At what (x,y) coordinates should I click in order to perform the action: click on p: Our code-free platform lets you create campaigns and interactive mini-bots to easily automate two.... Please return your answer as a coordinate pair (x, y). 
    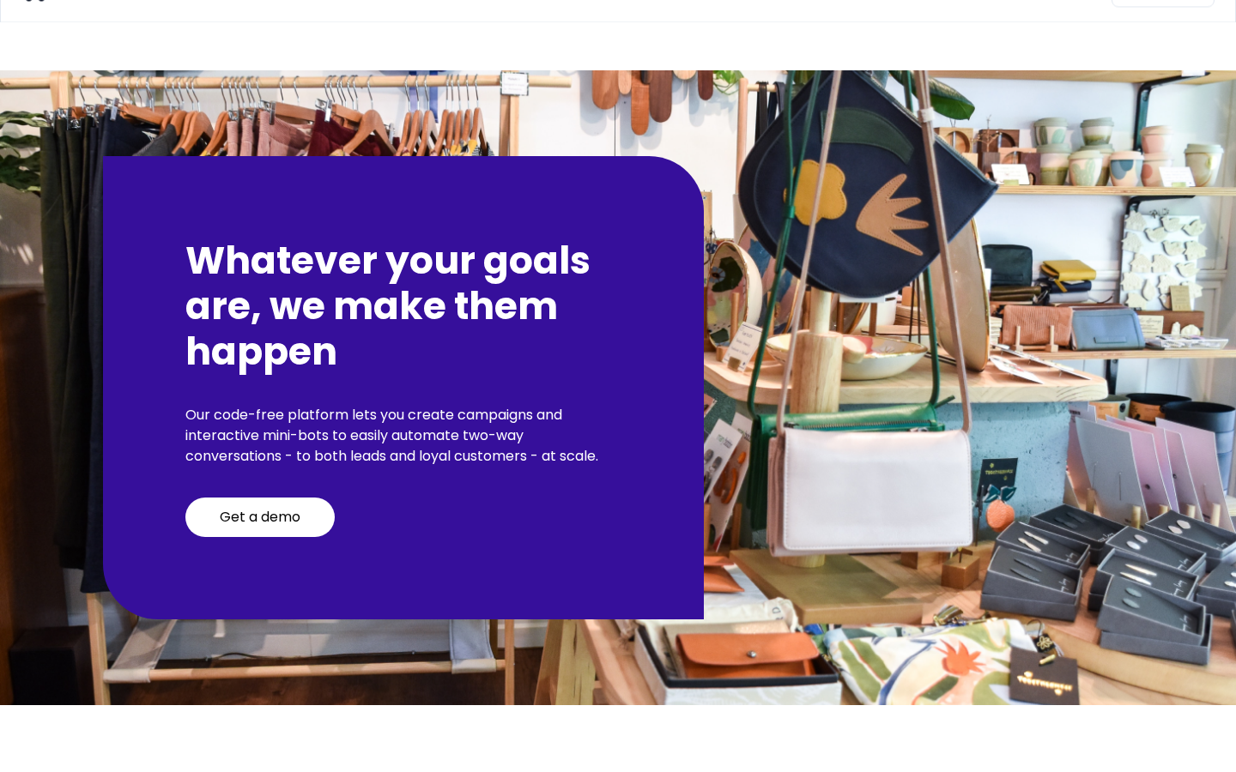
    Looking at the image, I should click on (403, 436).